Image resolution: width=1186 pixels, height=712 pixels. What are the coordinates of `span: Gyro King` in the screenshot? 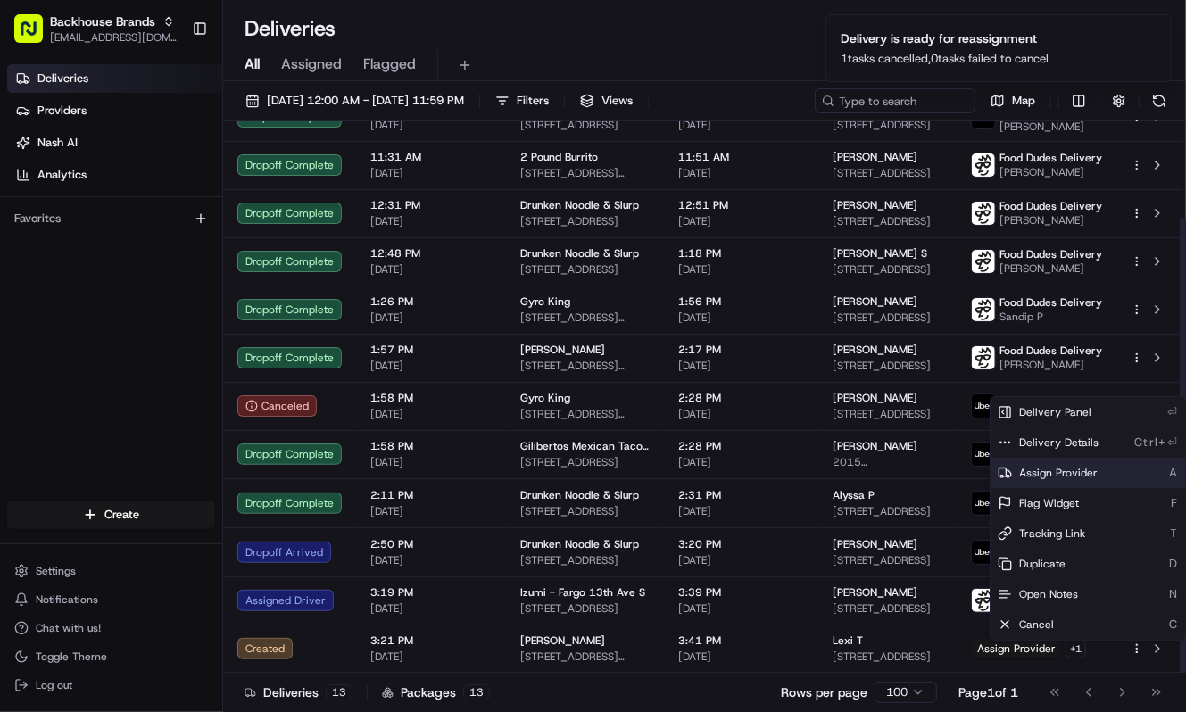 It's located at (545, 302).